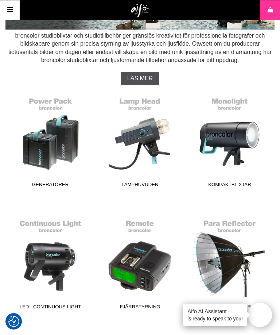  Describe the element at coordinates (140, 78) in the screenshot. I see `span: Läs mer` at that location.